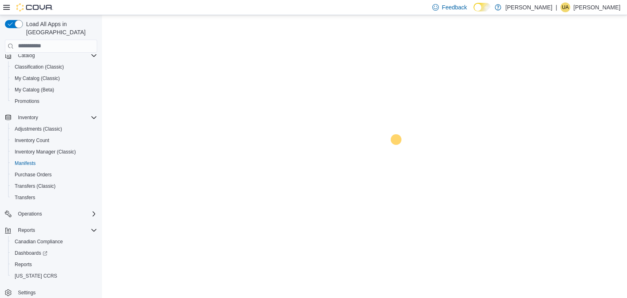 The width and height of the screenshot is (627, 298). What do you see at coordinates (39, 67) in the screenshot?
I see `a: Classification (Classic)` at bounding box center [39, 67].